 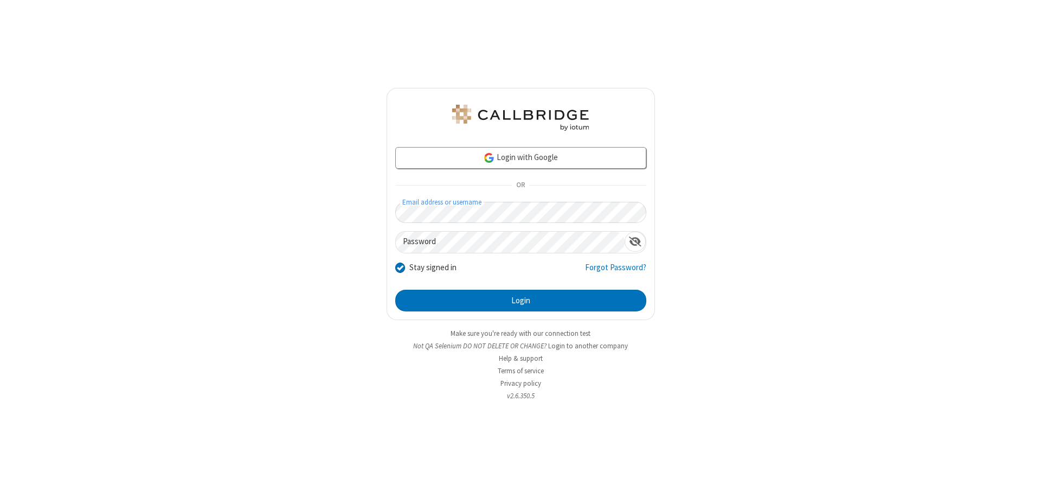 I want to click on span: OR, so click(x=520, y=185).